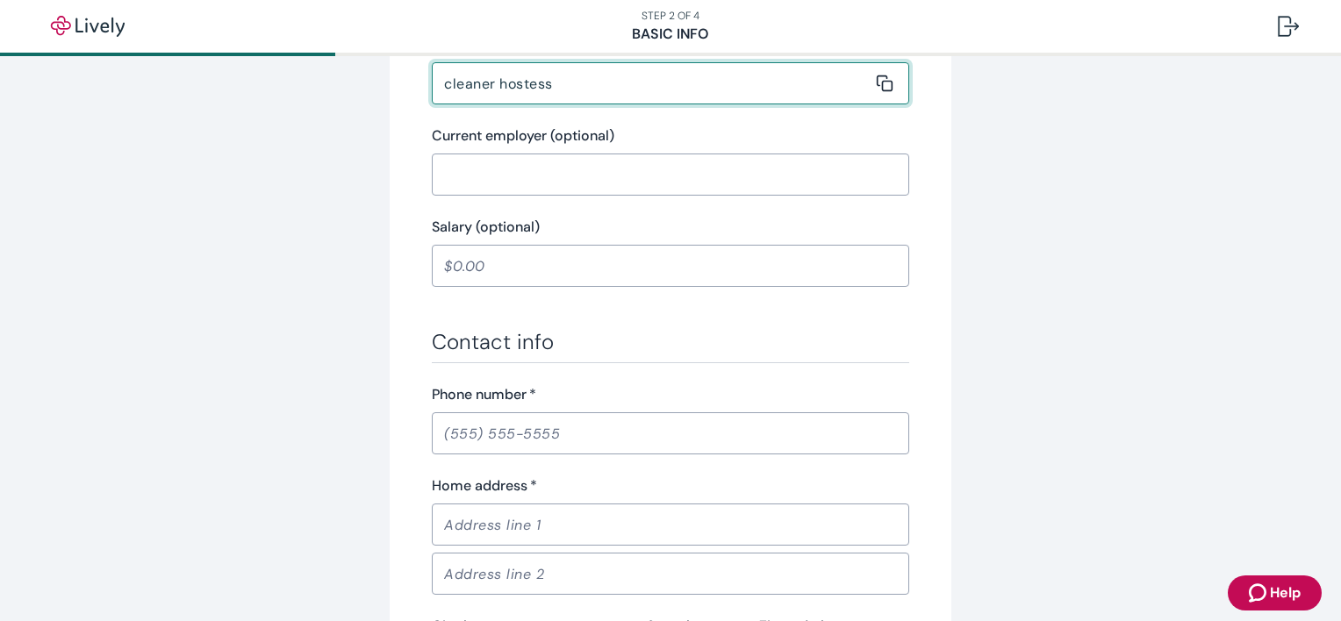  I want to click on svg: Copy to clipboard, so click(884, 83).